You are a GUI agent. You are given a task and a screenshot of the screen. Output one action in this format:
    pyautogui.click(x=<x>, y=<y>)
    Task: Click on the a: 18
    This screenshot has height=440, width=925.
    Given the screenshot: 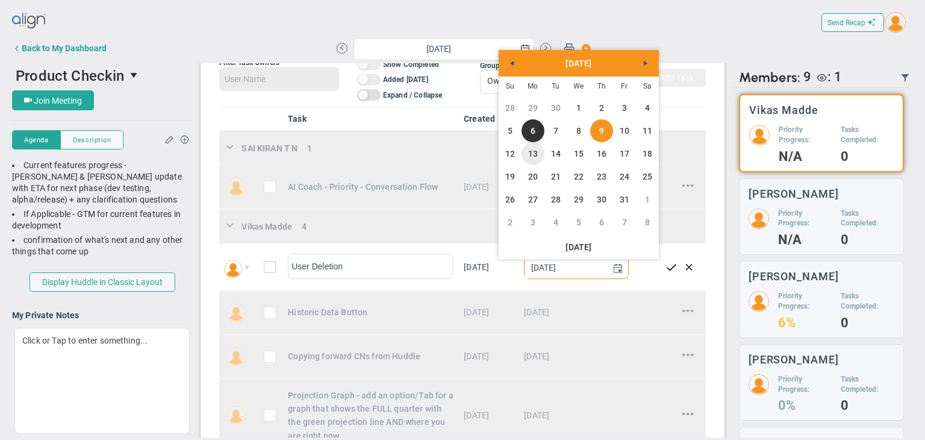 What is the action you would take?
    pyautogui.click(x=647, y=154)
    